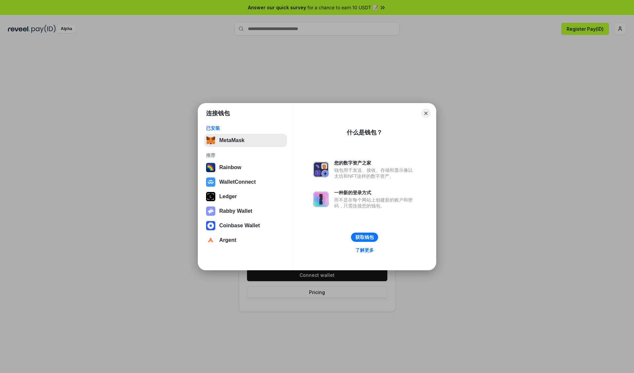 This screenshot has width=634, height=373. I want to click on div: 一种新的登录方式, so click(375, 193).